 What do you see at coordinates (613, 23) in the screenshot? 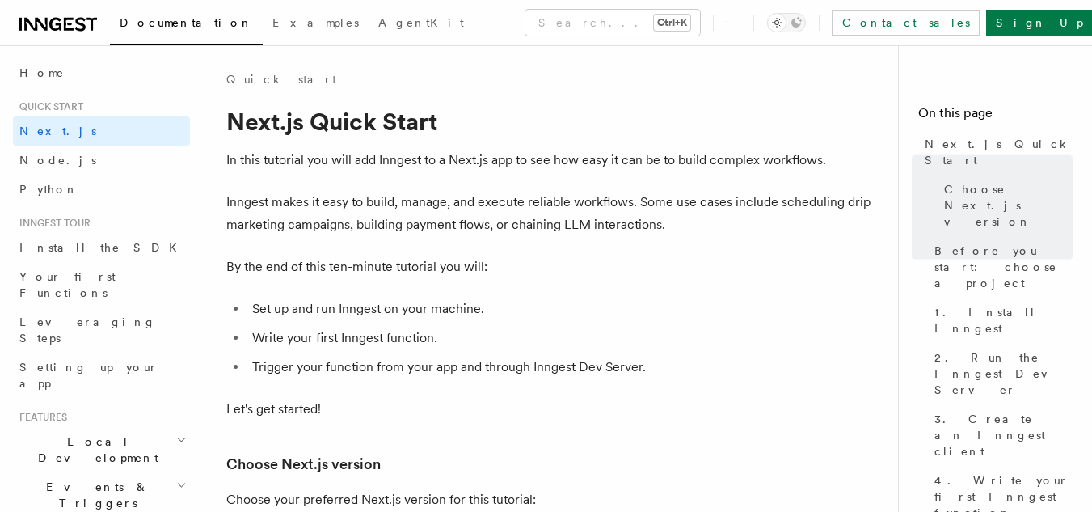
I see `button: Search...Ctrl+K` at bounding box center [613, 23].